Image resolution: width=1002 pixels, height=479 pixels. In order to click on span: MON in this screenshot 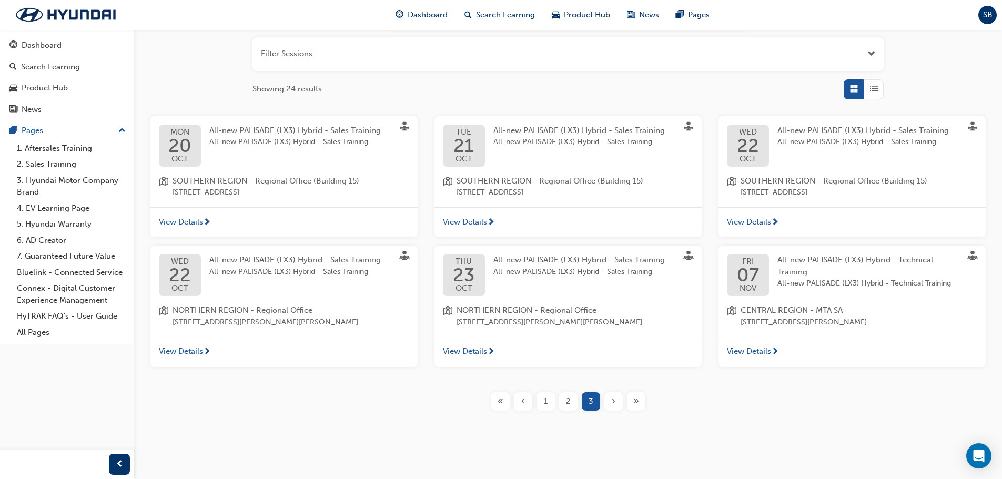, I will do `click(180, 132)`.